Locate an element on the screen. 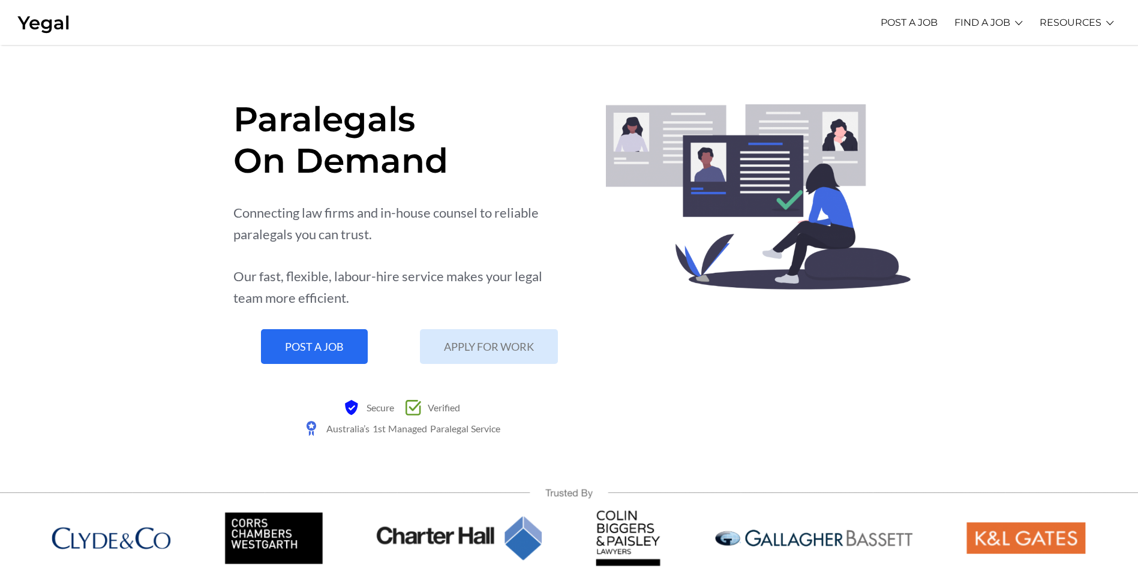  span: APPLY FOR WORK is located at coordinates (489, 347).